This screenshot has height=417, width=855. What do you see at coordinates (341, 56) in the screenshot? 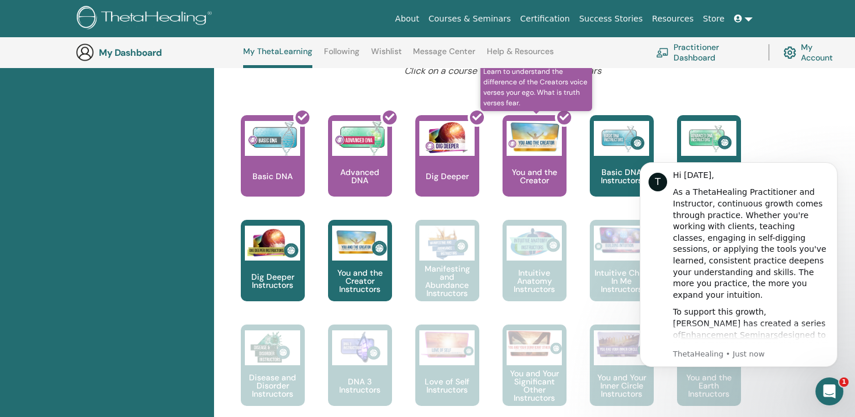
I see `a: Following` at bounding box center [341, 56].